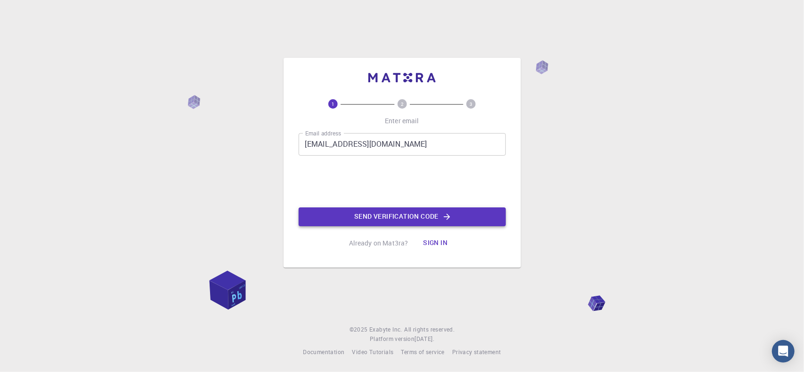  Describe the element at coordinates (359, 330) in the screenshot. I see `span: © 2025` at that location.